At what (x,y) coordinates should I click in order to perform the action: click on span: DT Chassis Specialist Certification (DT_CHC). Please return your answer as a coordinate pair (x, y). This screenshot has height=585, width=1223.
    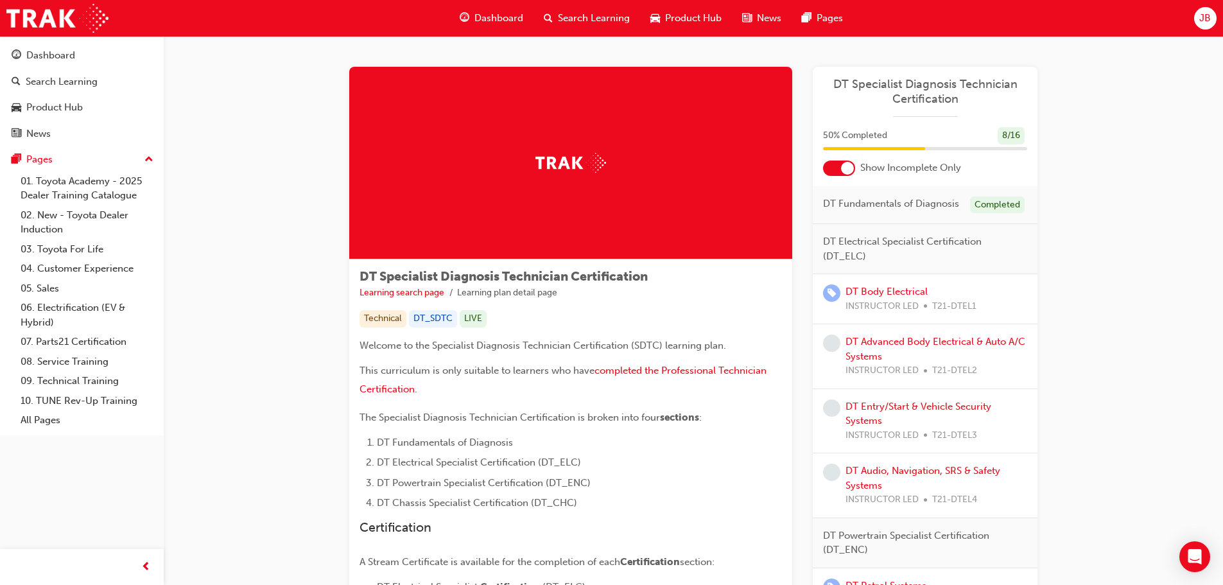
    Looking at the image, I should click on (477, 503).